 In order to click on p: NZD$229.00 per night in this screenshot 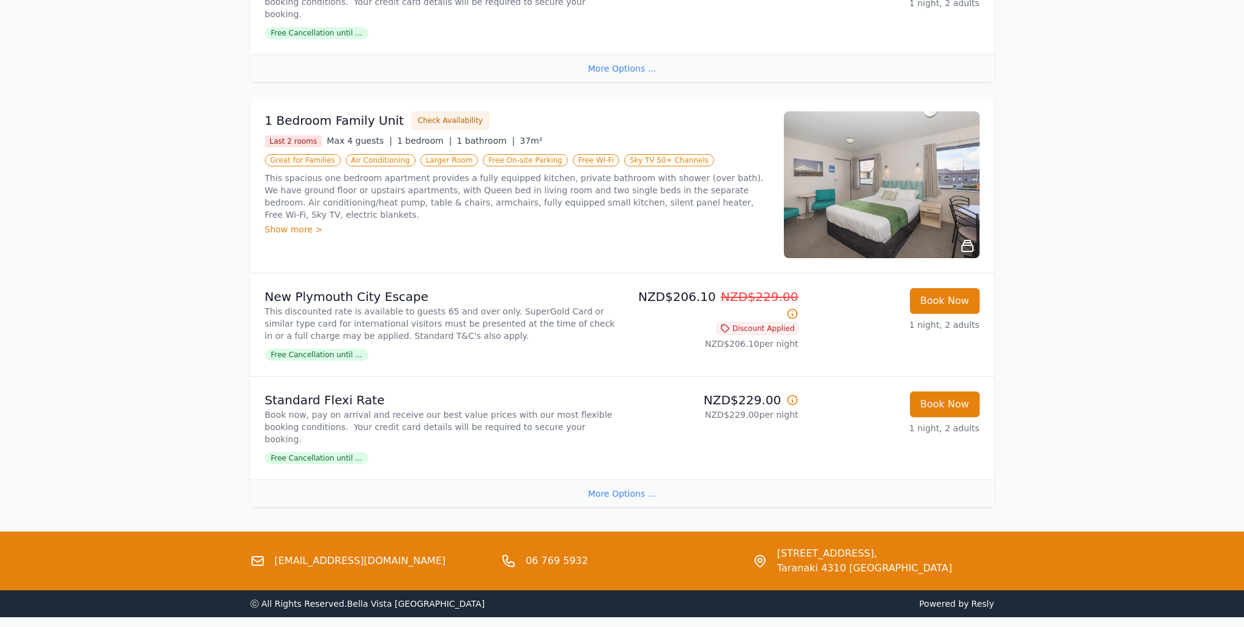, I will do `click(713, 415)`.